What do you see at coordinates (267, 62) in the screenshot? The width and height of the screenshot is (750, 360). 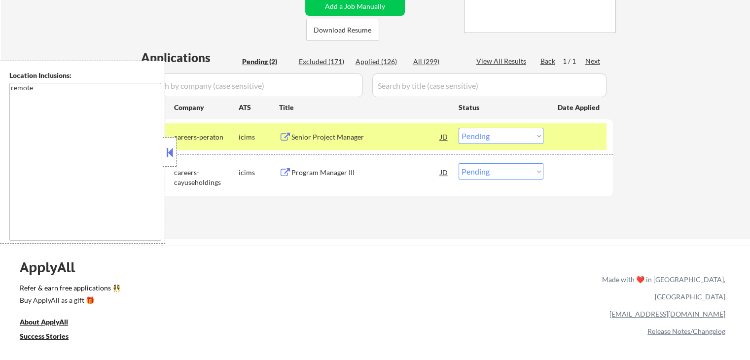 I see `div: Pending (2)` at bounding box center [267, 62].